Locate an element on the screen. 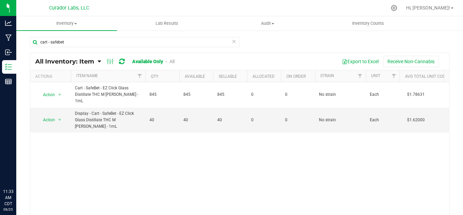  p: 08/25 is located at coordinates (8, 209).